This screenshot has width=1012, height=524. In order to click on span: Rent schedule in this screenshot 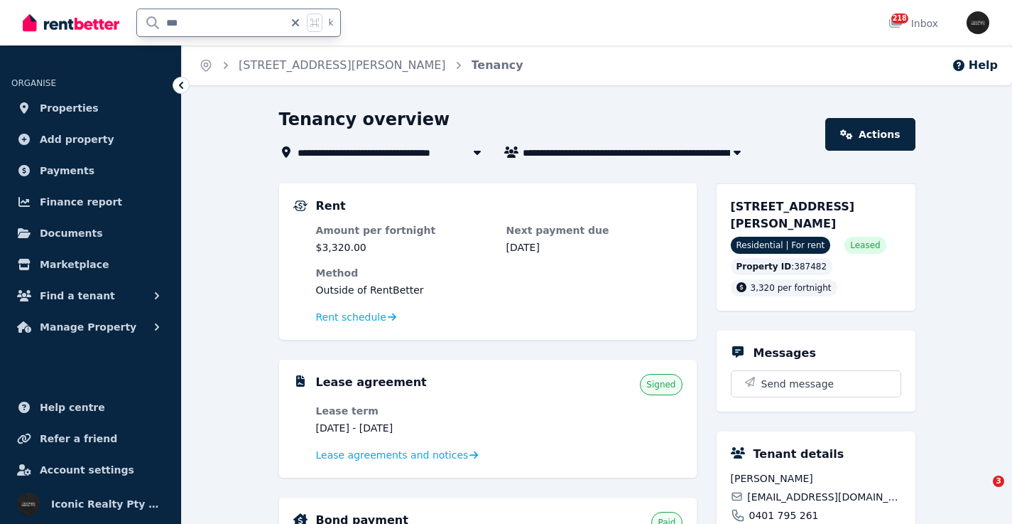, I will do `click(351, 317)`.